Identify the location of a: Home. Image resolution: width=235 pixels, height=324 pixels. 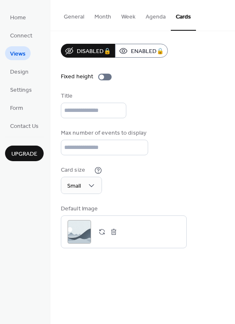
(18, 17).